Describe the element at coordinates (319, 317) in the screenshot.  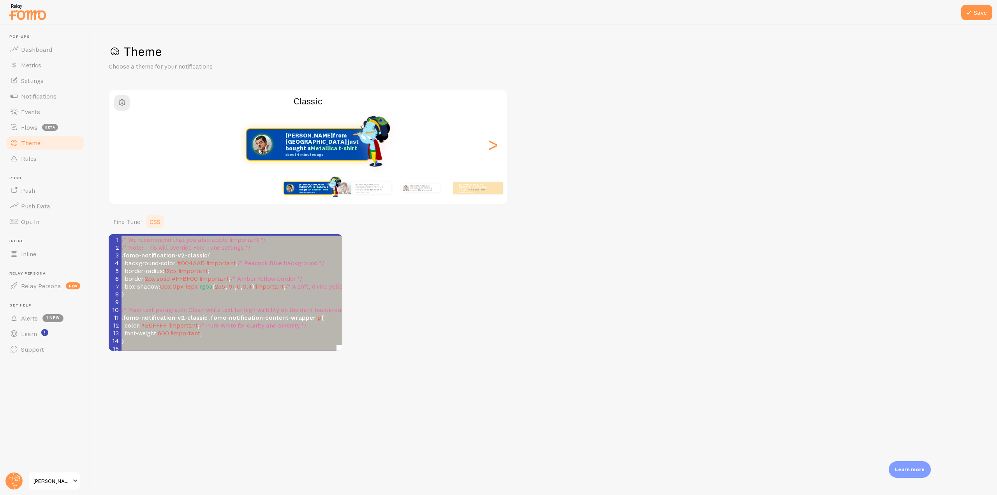
I see `span: p` at that location.